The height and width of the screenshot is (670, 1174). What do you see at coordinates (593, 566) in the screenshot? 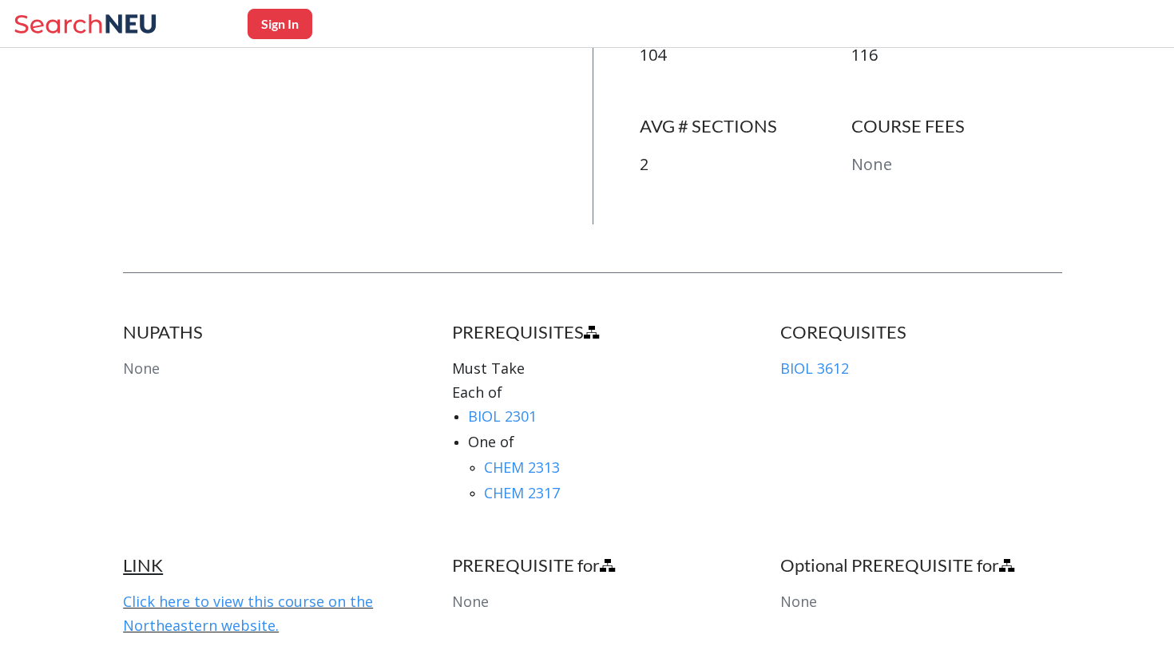
I see `h4: PREREQUISITE for` at bounding box center [593, 566].